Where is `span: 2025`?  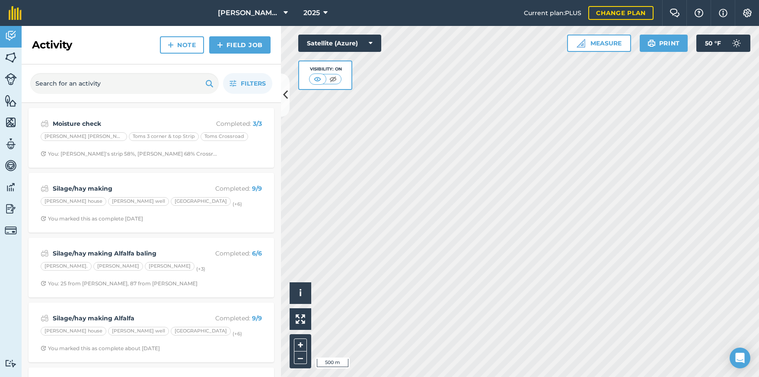
span: 2025 is located at coordinates (311, 13).